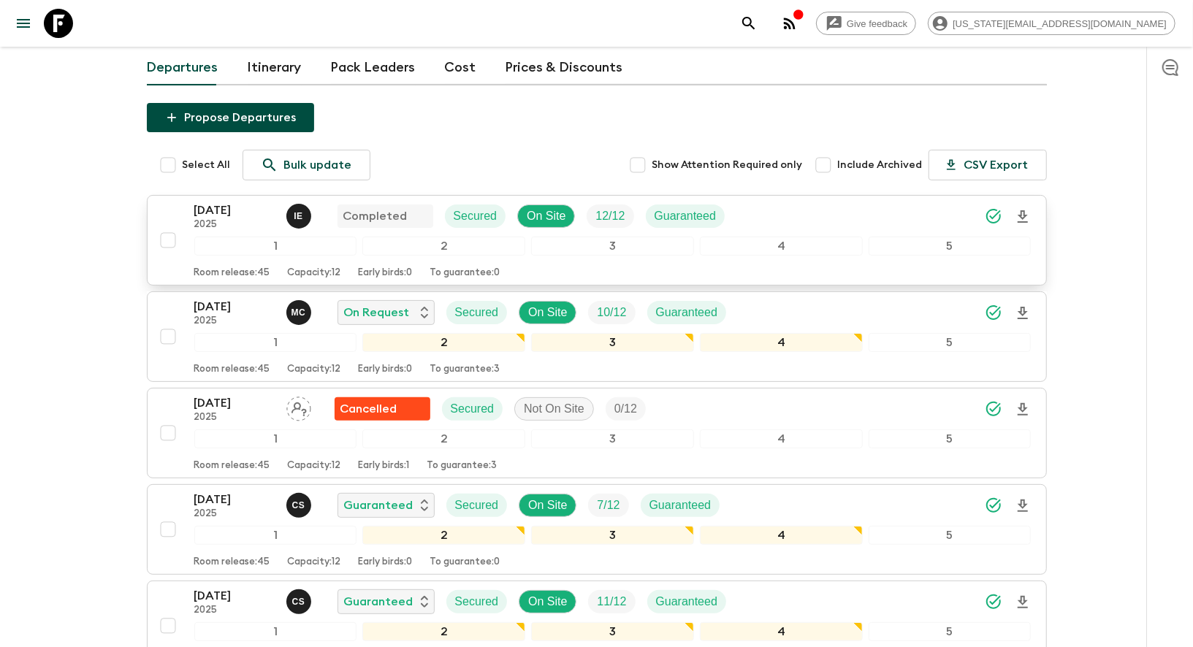  Describe the element at coordinates (610, 216) in the screenshot. I see `p: 12 / 12` at that location.